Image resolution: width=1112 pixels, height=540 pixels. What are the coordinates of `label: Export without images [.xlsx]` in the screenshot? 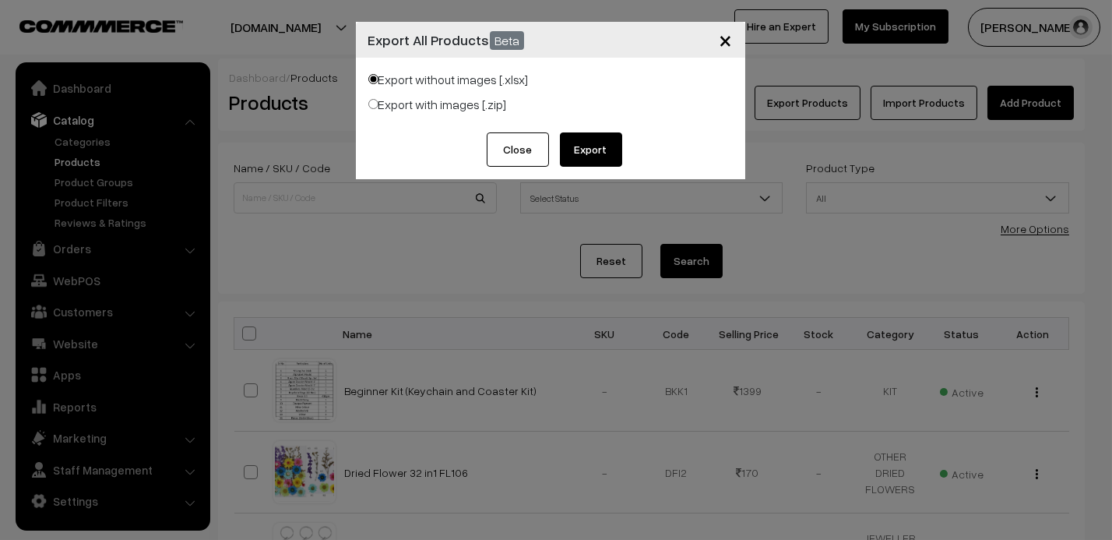 It's located at (448, 79).